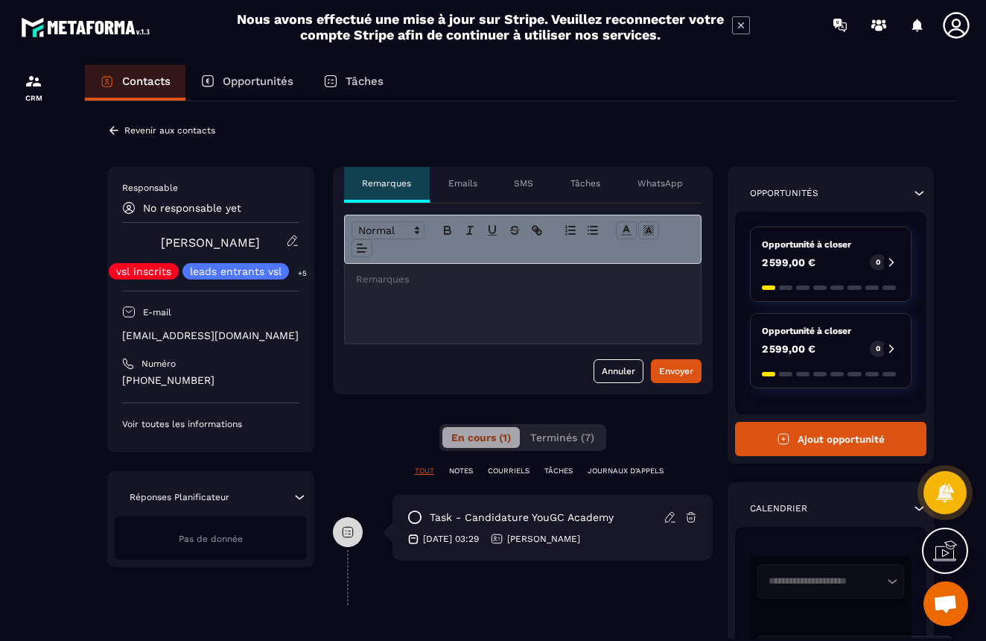 The width and height of the screenshot is (986, 641). What do you see at coordinates (461, 471) in the screenshot?
I see `p: NOTES` at bounding box center [461, 471].